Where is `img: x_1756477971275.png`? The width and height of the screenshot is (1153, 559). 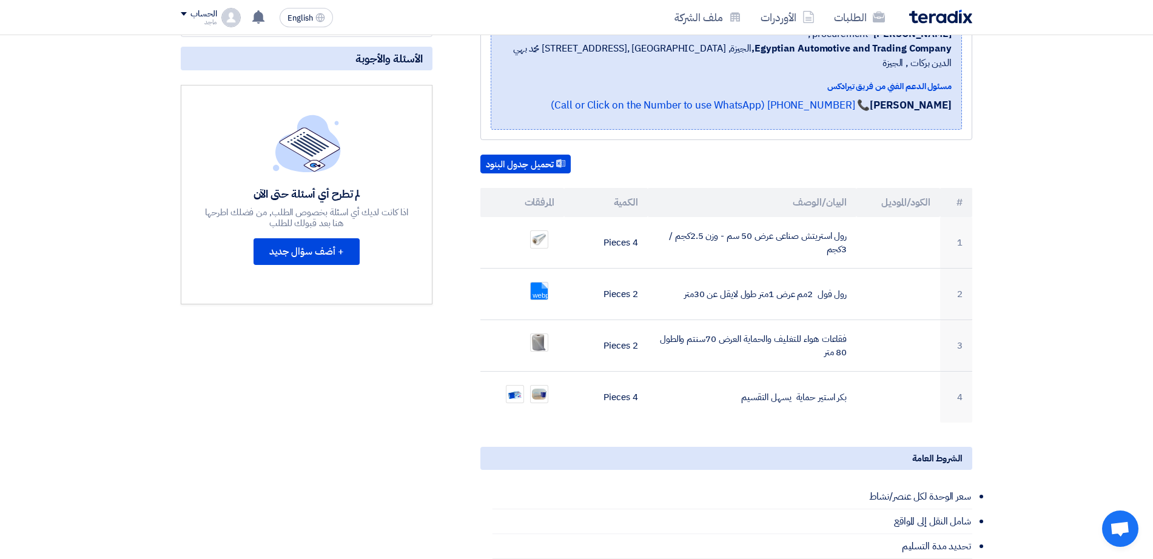
img: x_1756477971275.png is located at coordinates (515, 394).